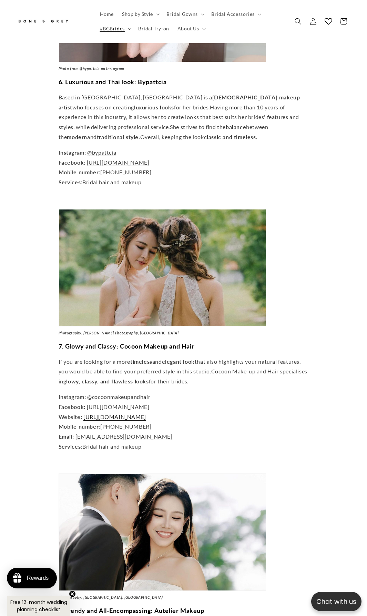 This screenshot has width=367, height=616. I want to click on strong: Email:, so click(67, 436).